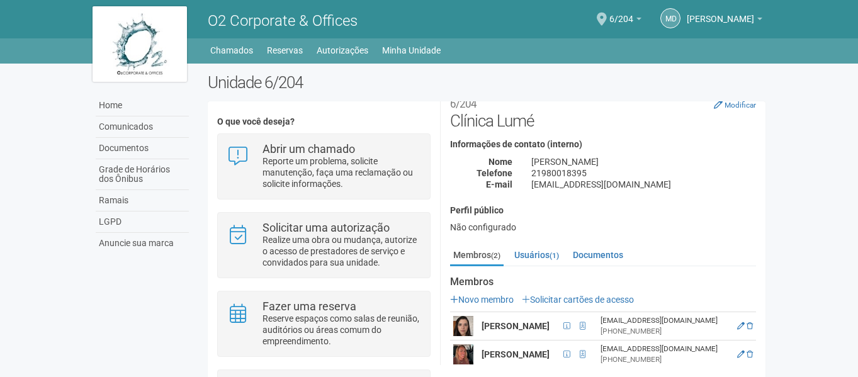  What do you see at coordinates (603, 227) in the screenshot?
I see `div: Não configurado` at bounding box center [603, 227].